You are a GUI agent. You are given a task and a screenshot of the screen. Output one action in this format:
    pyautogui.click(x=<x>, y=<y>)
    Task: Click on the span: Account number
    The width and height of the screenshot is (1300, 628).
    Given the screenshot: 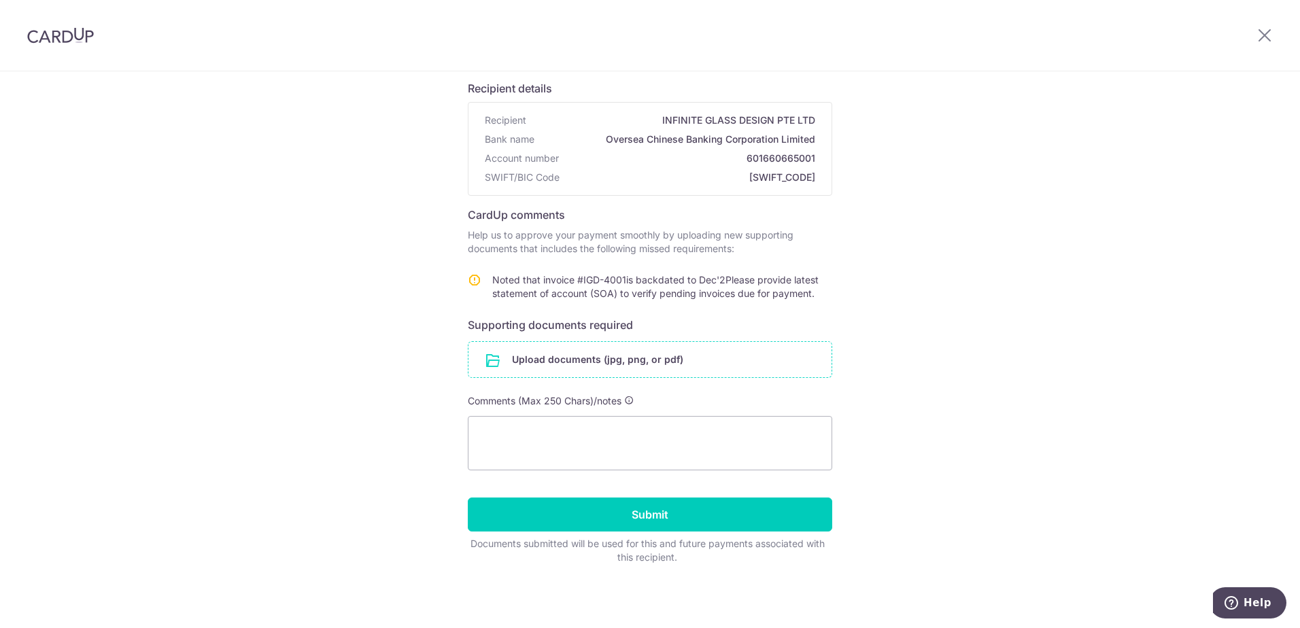 What is the action you would take?
    pyautogui.click(x=522, y=158)
    